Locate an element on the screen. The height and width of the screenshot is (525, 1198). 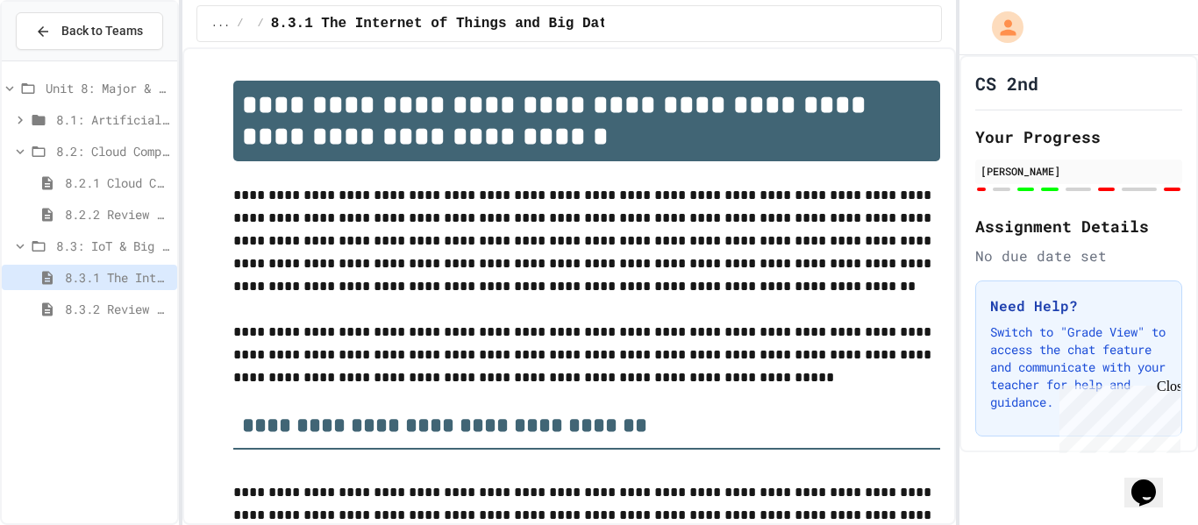
span: 8.3: IoT & Big Data is located at coordinates (113, 246).